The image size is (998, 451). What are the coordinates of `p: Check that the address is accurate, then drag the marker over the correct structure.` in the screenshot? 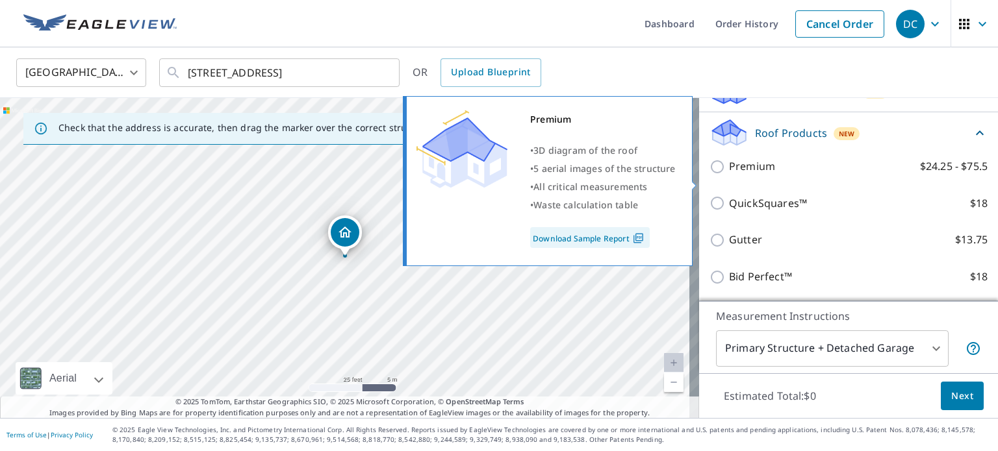 It's located at (246, 128).